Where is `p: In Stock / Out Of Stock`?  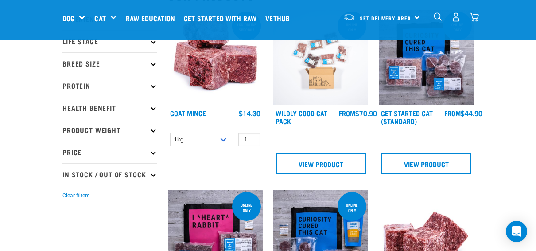
p: In Stock / Out Of Stock is located at coordinates (110, 174).